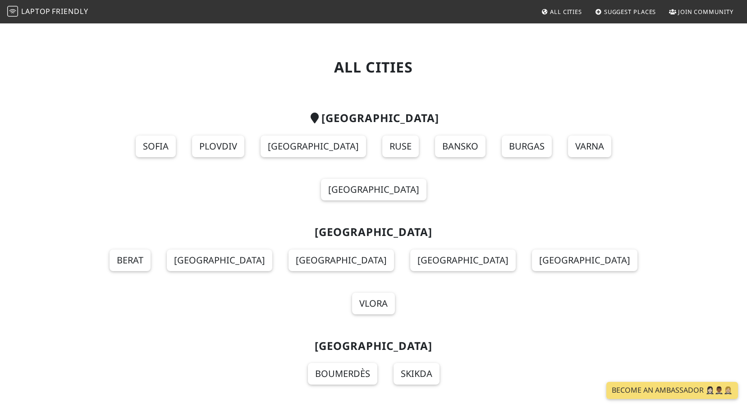 The width and height of the screenshot is (747, 408). What do you see at coordinates (672, 391) in the screenshot?
I see `a: Become an Ambassador 🤵🏻‍♀️🤵🏾‍♂️🤵🏼‍♀️` at bounding box center [672, 391].